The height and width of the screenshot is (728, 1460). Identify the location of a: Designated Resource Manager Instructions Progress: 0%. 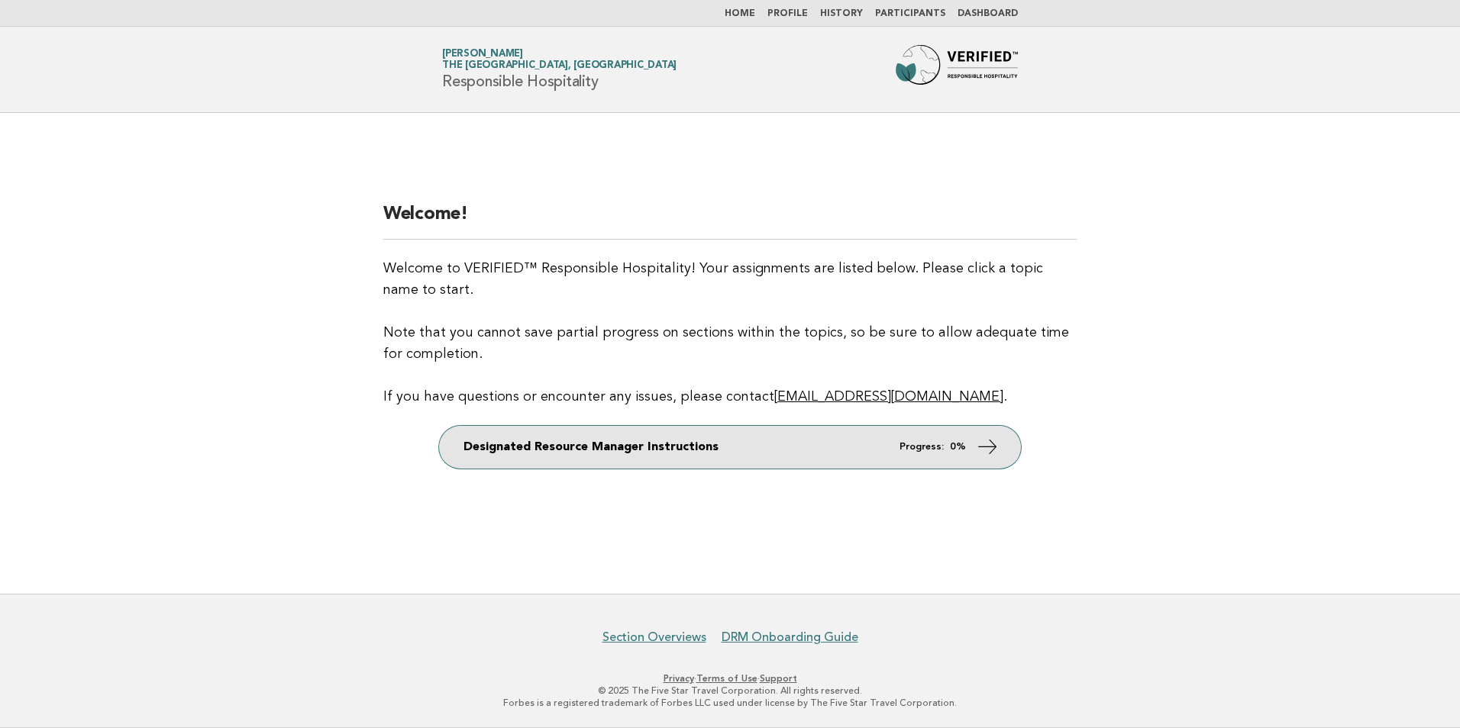
(730, 447).